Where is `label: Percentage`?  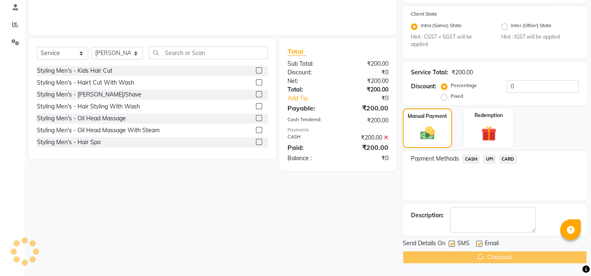
label: Percentage is located at coordinates (464, 85).